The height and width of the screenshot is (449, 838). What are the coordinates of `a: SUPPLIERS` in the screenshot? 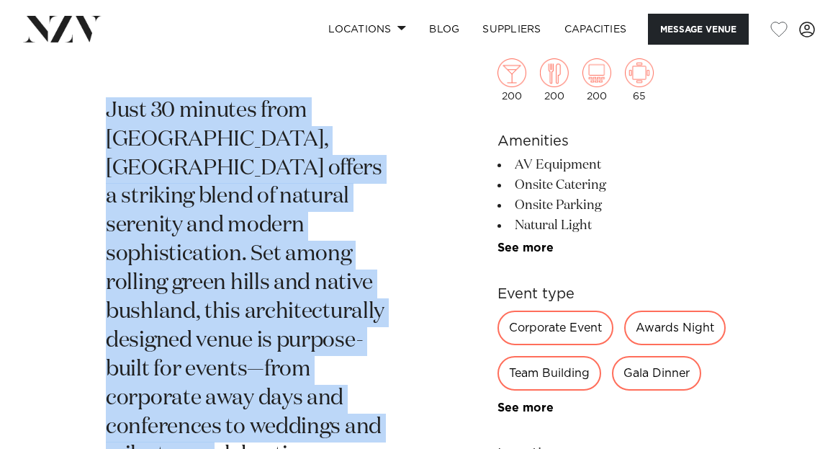 It's located at (511, 29).